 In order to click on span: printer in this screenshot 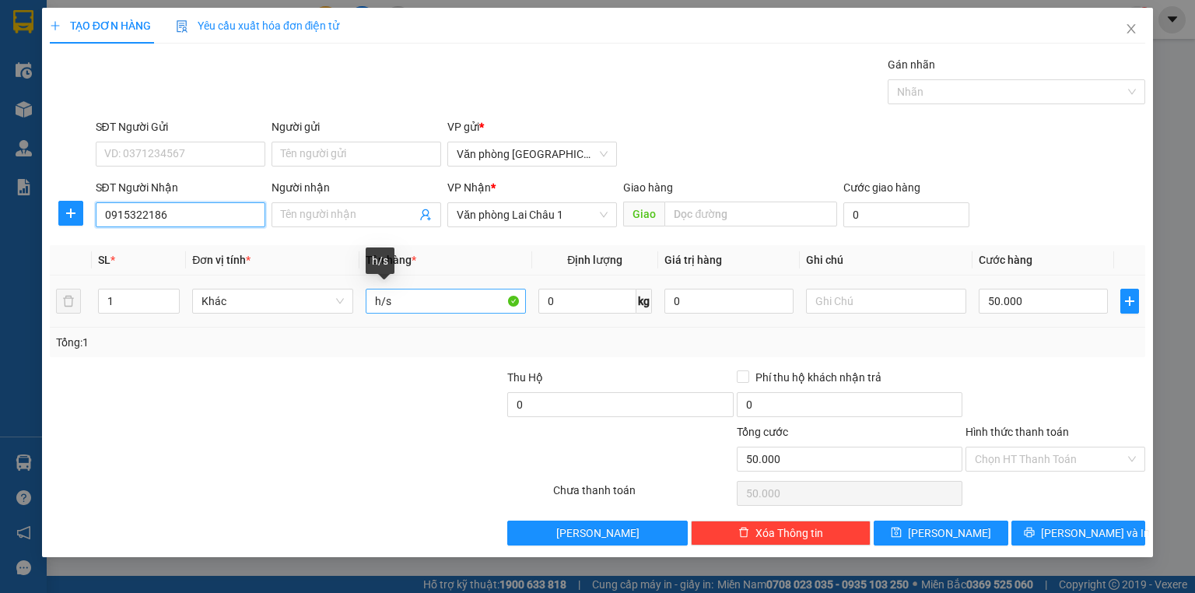, I will do `click(1029, 533)`.